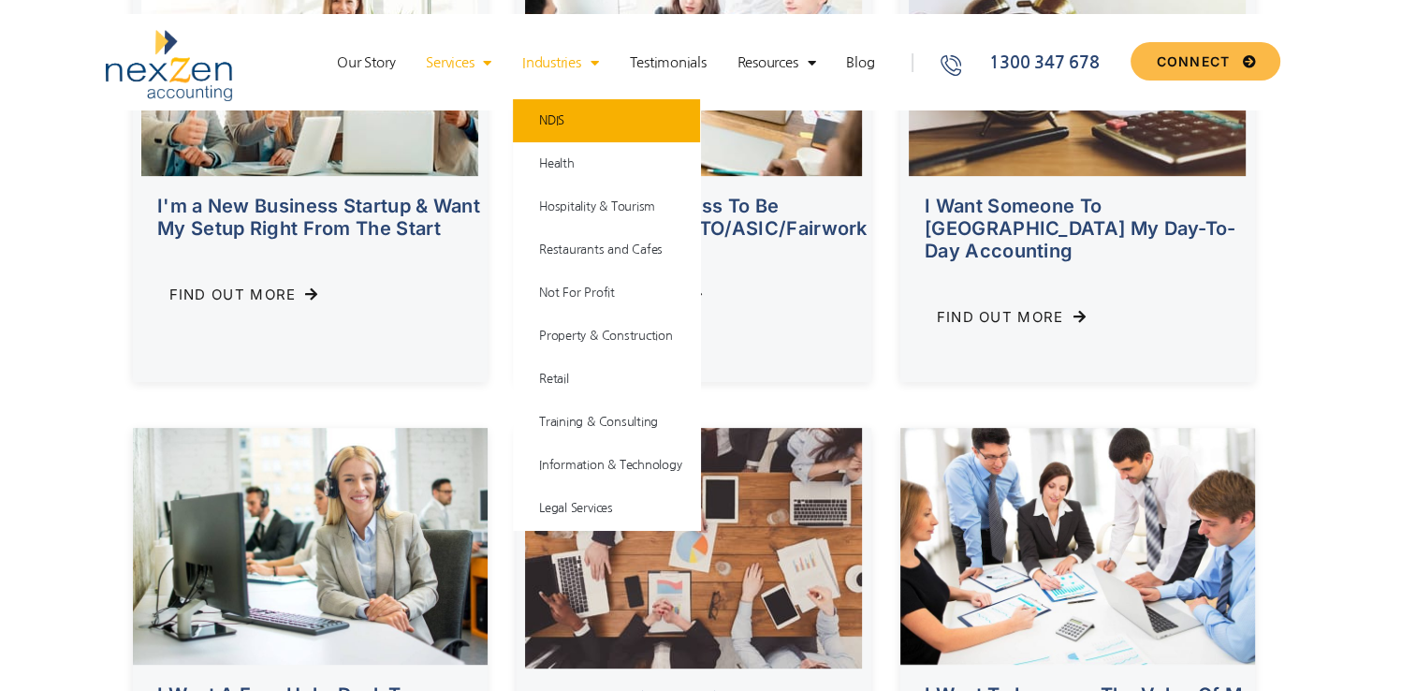 Image resolution: width=1416 pixels, height=691 pixels. I want to click on a: Our Story, so click(366, 63).